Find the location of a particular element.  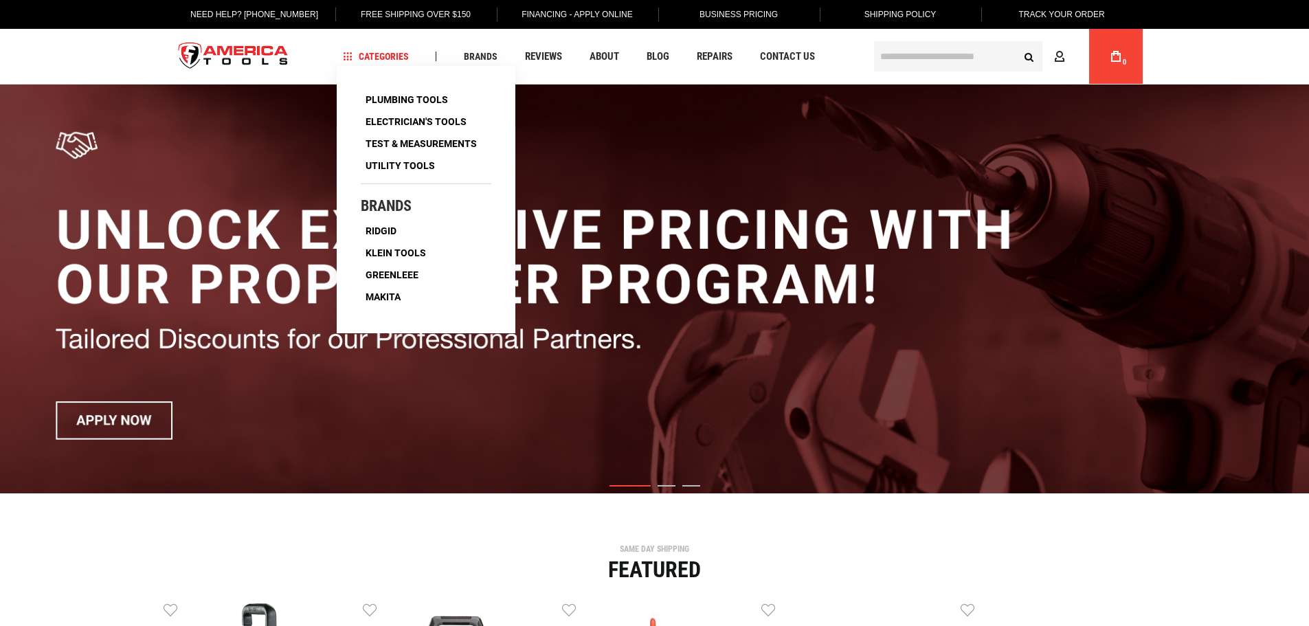

span: Plumbing Tools is located at coordinates (407, 100).